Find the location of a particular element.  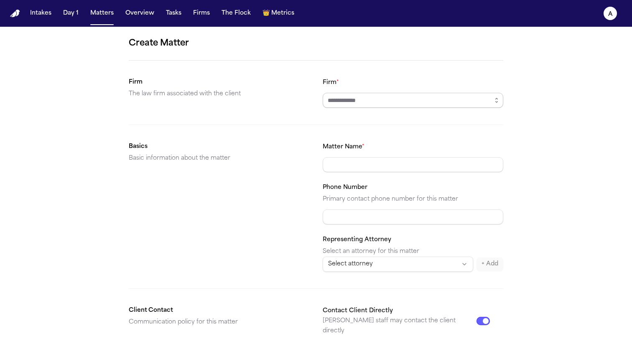

a: Day 1 is located at coordinates (71, 13).